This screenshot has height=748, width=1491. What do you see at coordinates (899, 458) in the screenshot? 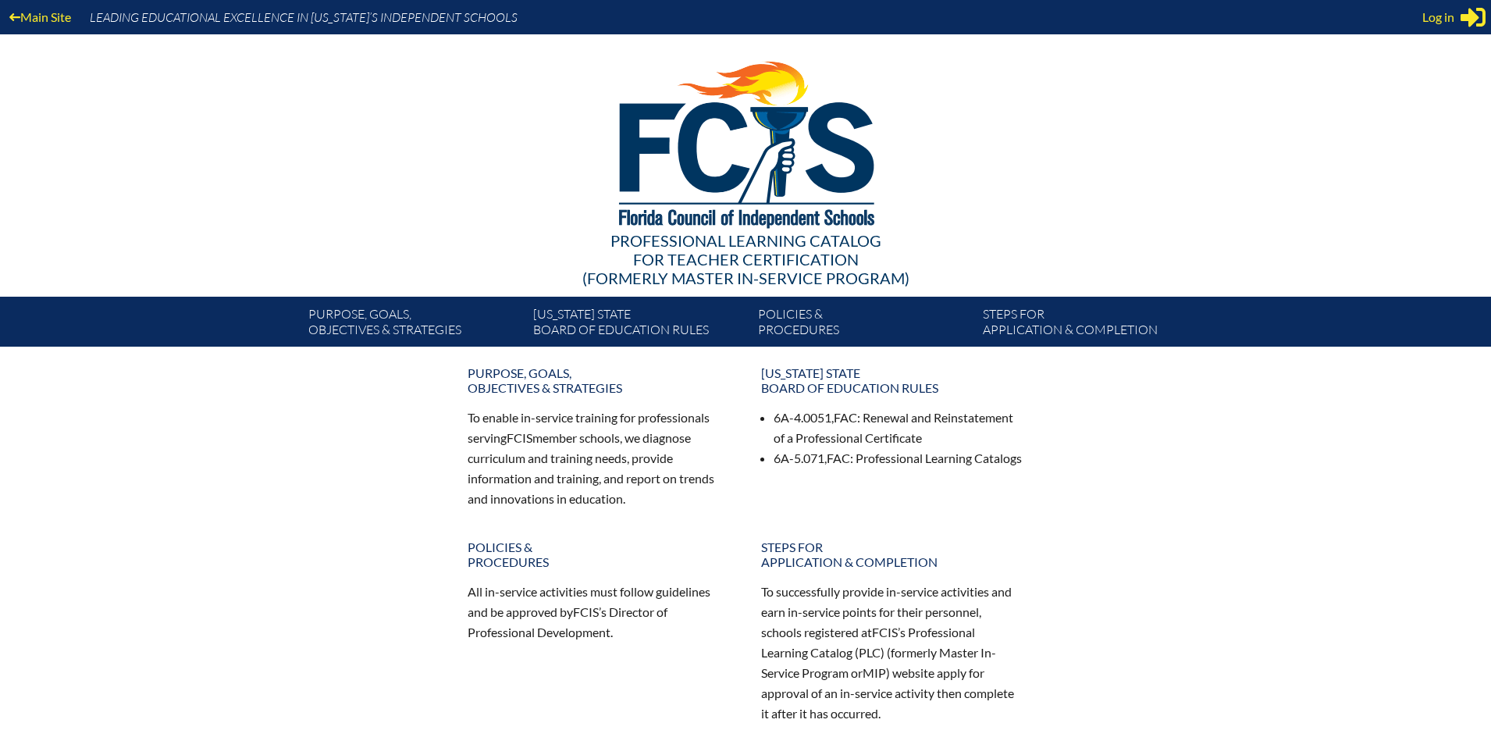
I see `li: 6A-5.071, : Professional Learning Catalogs` at bounding box center [899, 458].